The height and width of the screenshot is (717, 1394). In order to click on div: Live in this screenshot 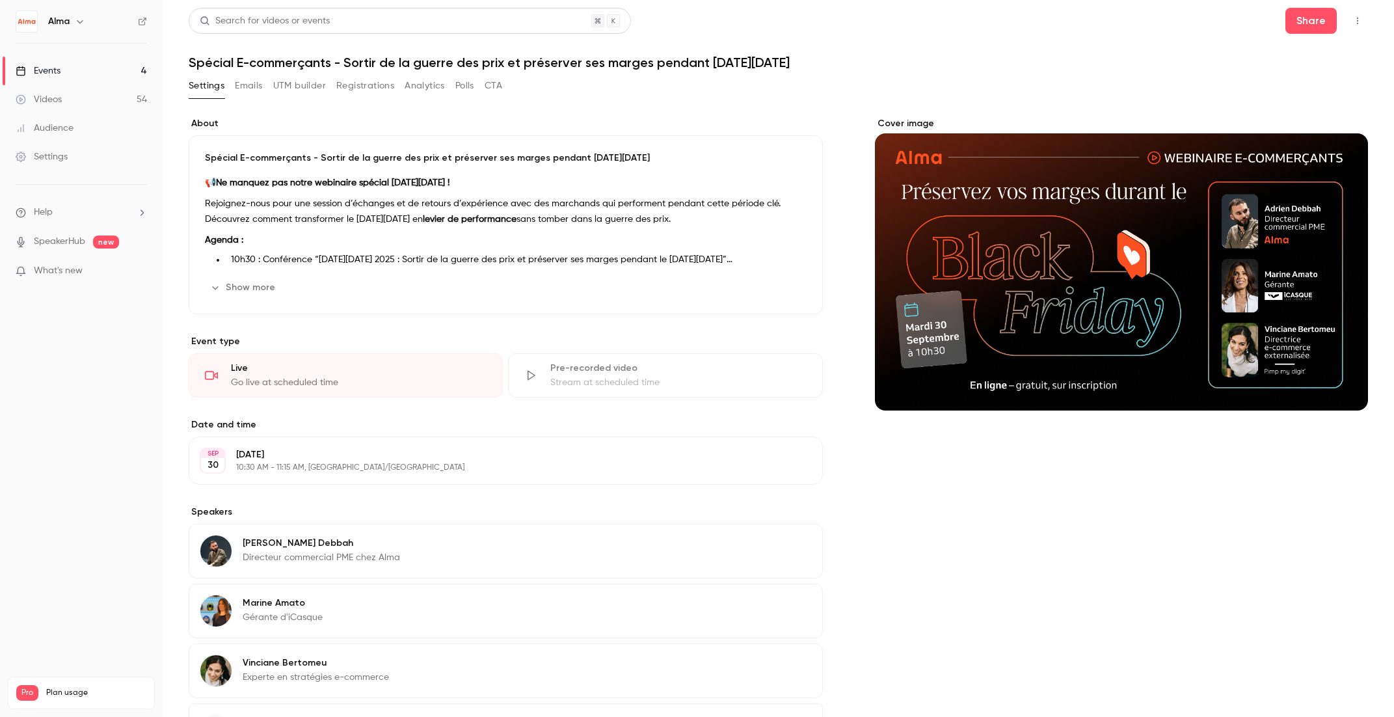, I will do `click(358, 368)`.